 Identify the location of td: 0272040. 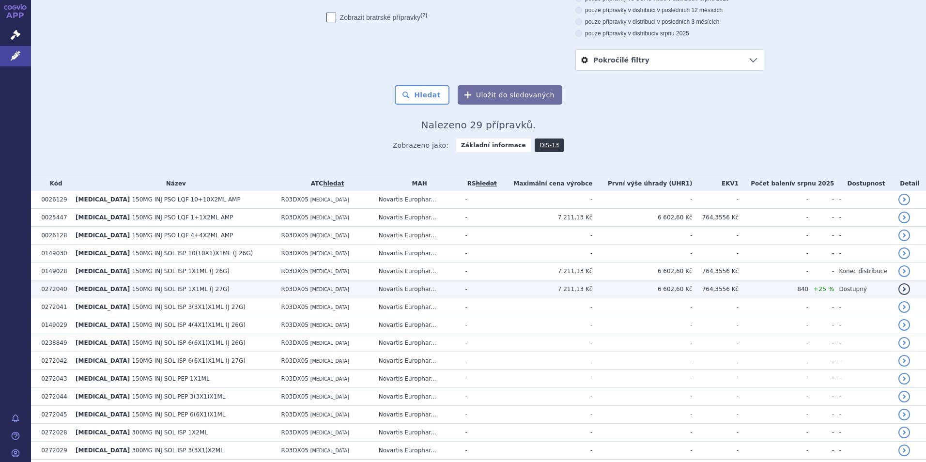
(53, 289).